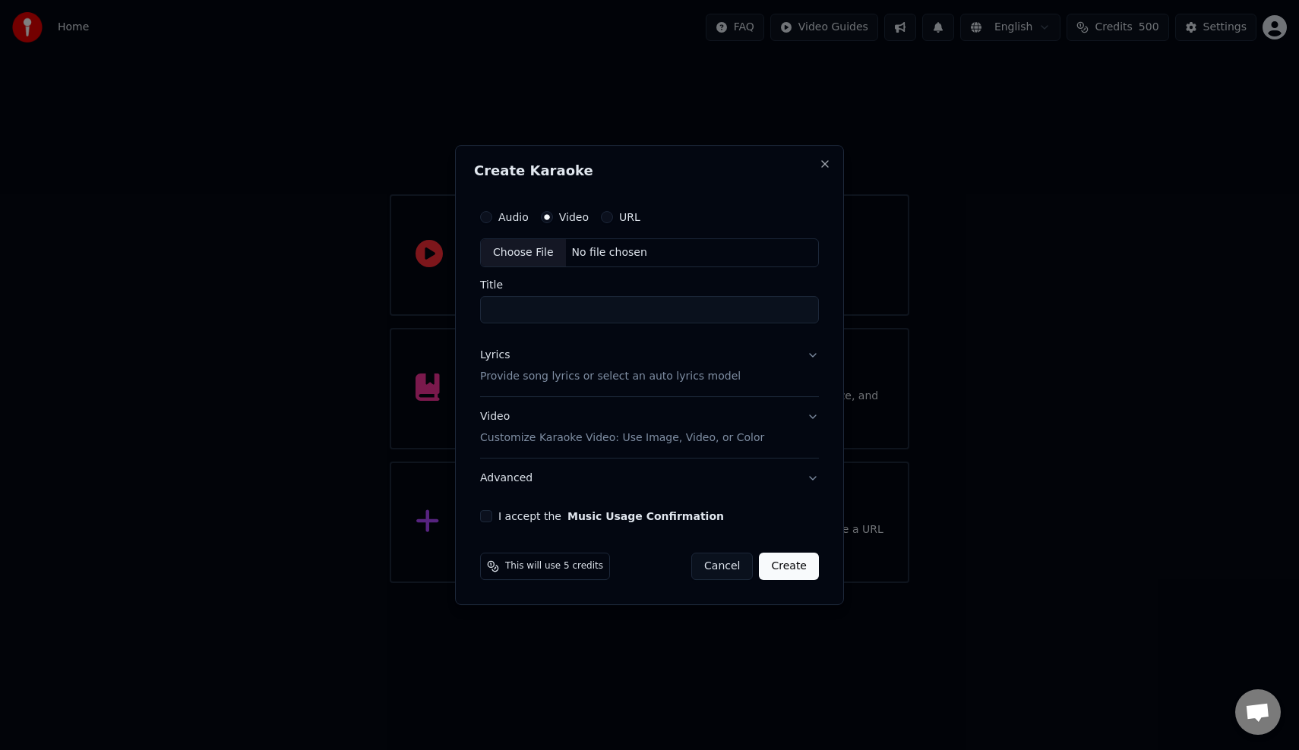  What do you see at coordinates (649, 285) in the screenshot?
I see `label: Title` at bounding box center [649, 285].